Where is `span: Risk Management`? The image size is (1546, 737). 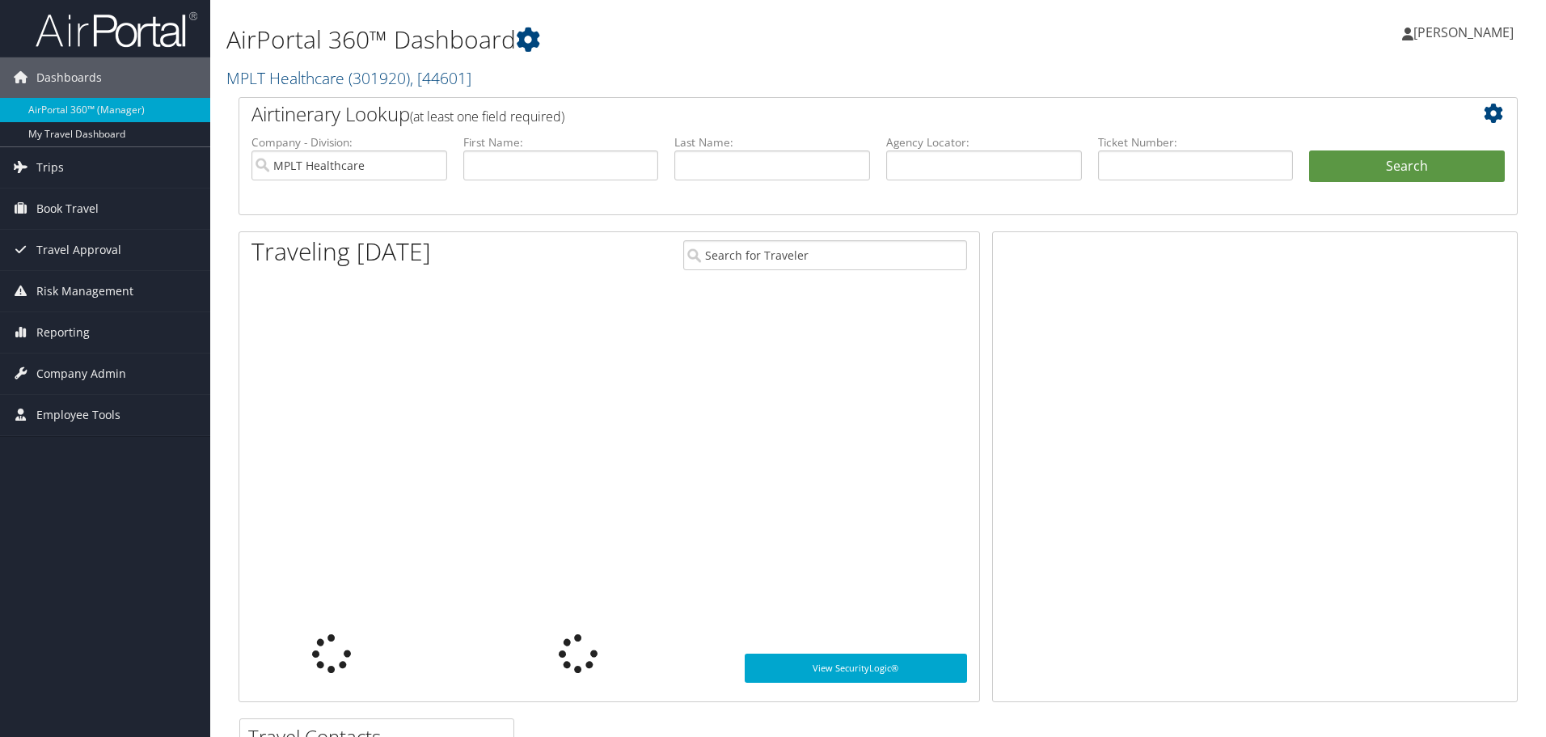 span: Risk Management is located at coordinates (85, 291).